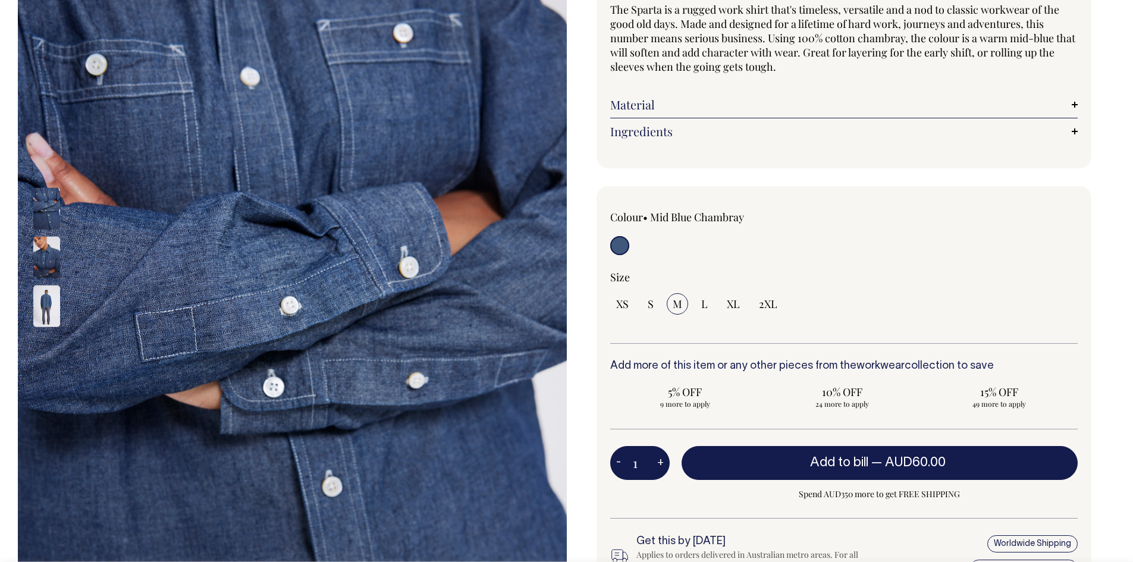 The width and height of the screenshot is (1133, 562). What do you see at coordinates (842, 404) in the screenshot?
I see `span: 24 more to apply` at bounding box center [842, 404].